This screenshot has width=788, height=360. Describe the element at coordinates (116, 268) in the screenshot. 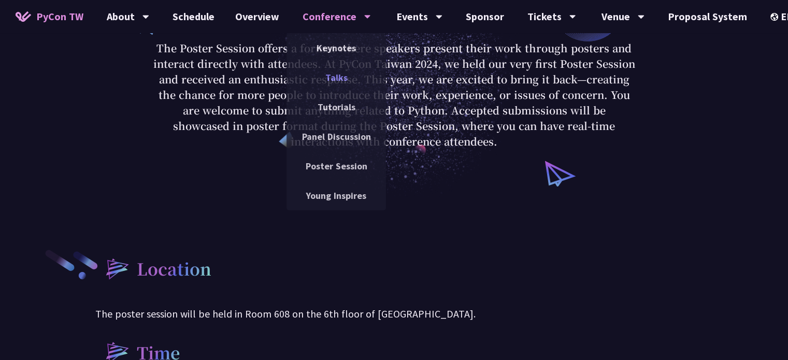

I see `img: heading-bullet` at that location.